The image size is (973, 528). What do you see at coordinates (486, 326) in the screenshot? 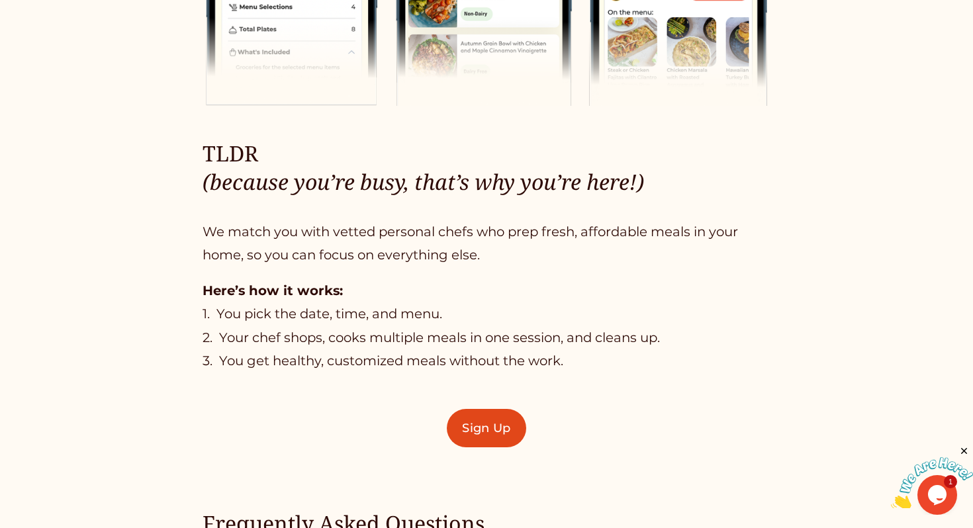
I see `p: 1. You pick the date, time, and menu. 2. Your chef shops, cooks multiple meals in one session, an...` at bounding box center [486, 326].